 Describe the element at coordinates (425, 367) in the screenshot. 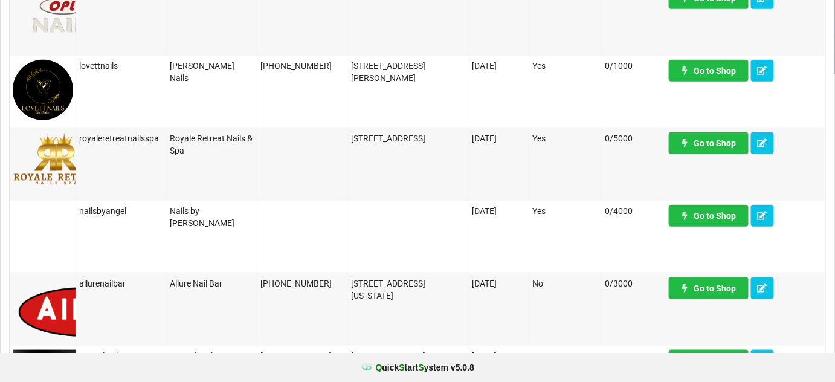

I see `b: uick tart ystem v 5.0.8` at that location.